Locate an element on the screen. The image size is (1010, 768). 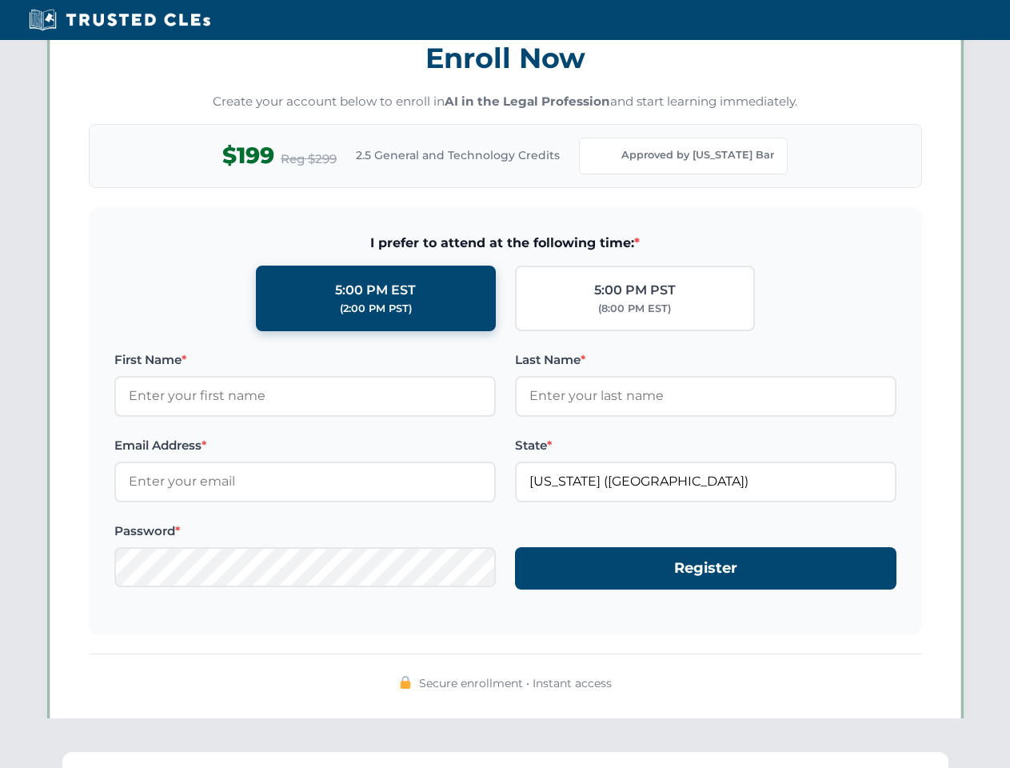
div: 5:00 PM PST is located at coordinates (635, 290).